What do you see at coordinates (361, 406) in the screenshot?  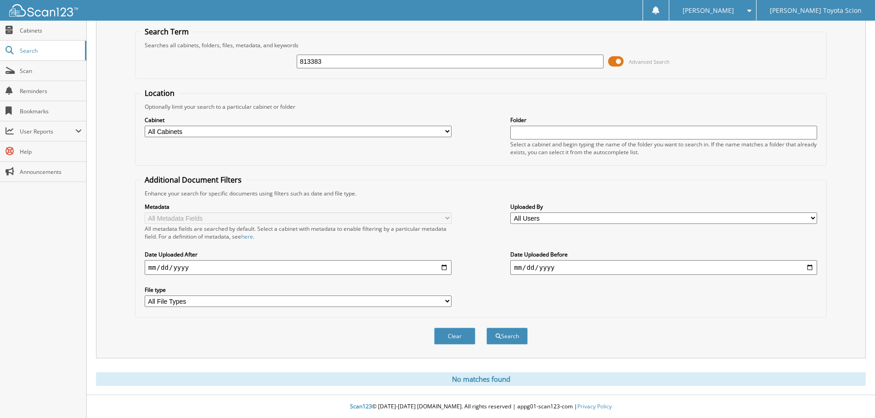 I see `span: Scan123` at bounding box center [361, 406].